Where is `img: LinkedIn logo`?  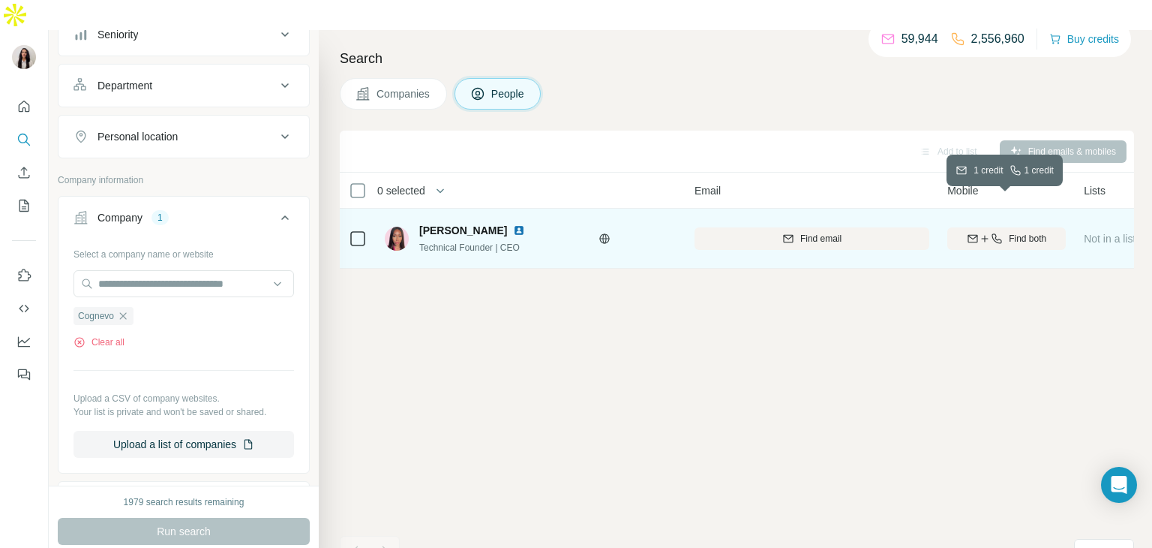 img: LinkedIn logo is located at coordinates (519, 230).